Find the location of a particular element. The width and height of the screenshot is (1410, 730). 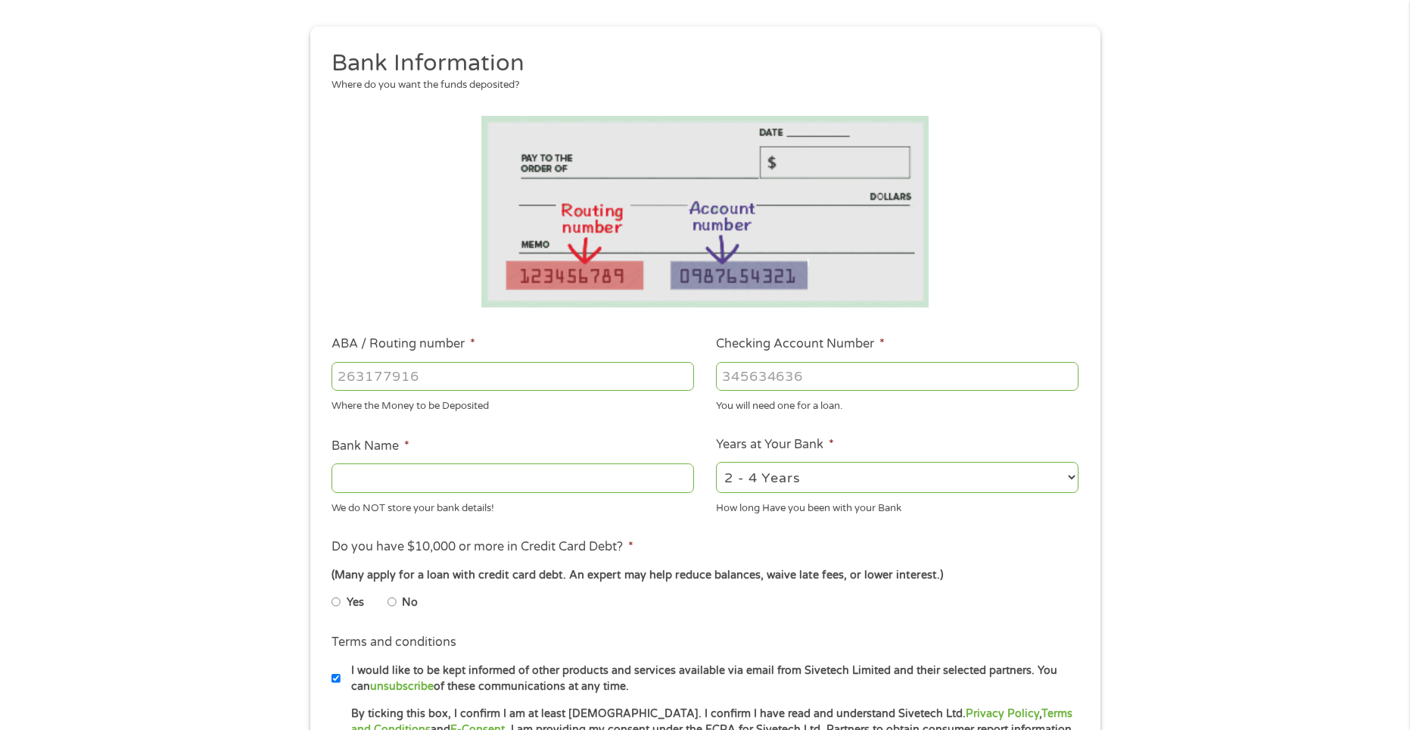

label: Yes is located at coordinates (355, 602).